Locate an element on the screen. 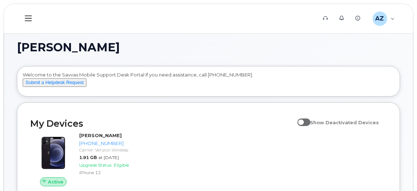 This screenshot has height=191, width=417. h2: My Devices is located at coordinates (162, 124).